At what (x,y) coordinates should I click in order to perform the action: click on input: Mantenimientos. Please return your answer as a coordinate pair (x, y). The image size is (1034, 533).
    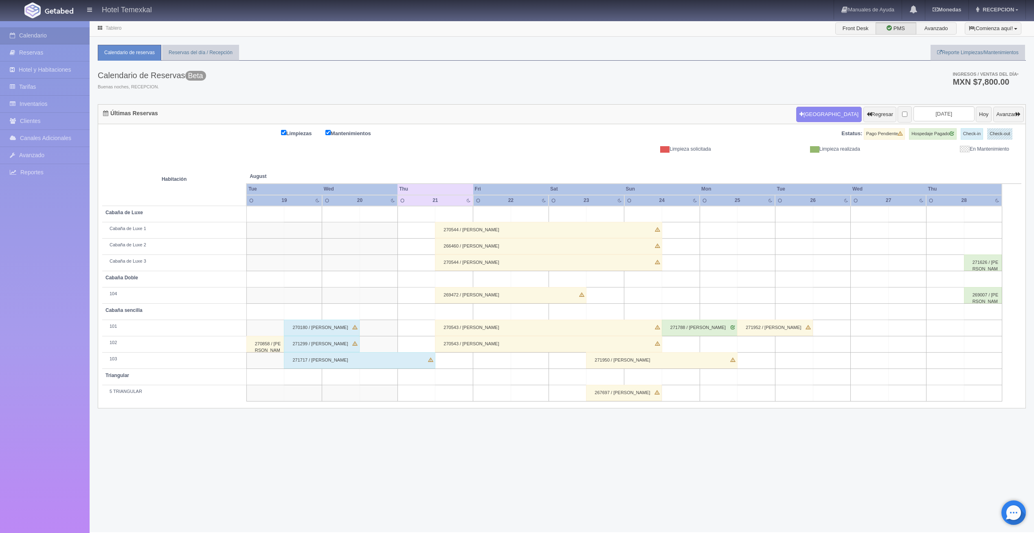
    Looking at the image, I should click on (328, 132).